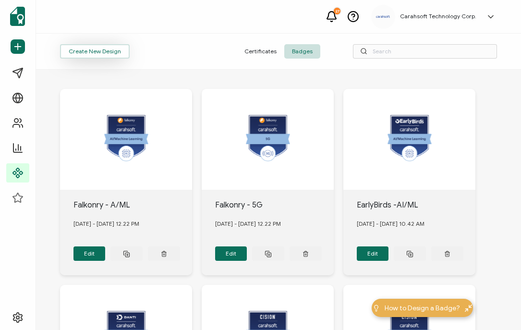 Image resolution: width=521 pixels, height=330 pixels. I want to click on img: a9ee5910-6a38-4b3f-8289-cffb42fa798b.svg, so click(383, 17).